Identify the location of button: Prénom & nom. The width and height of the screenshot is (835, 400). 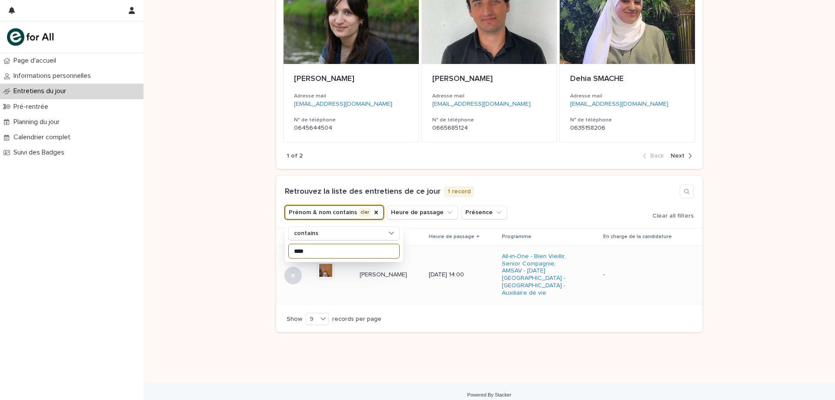
(334, 212).